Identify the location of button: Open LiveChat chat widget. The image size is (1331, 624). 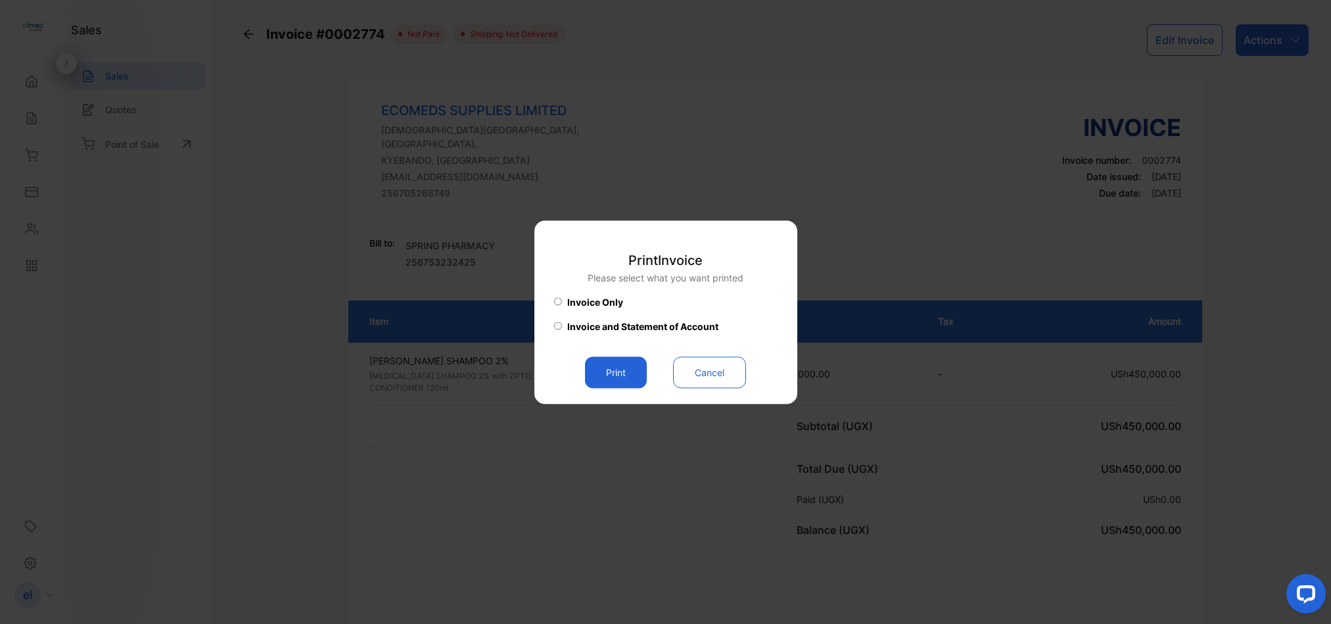
(30, 25).